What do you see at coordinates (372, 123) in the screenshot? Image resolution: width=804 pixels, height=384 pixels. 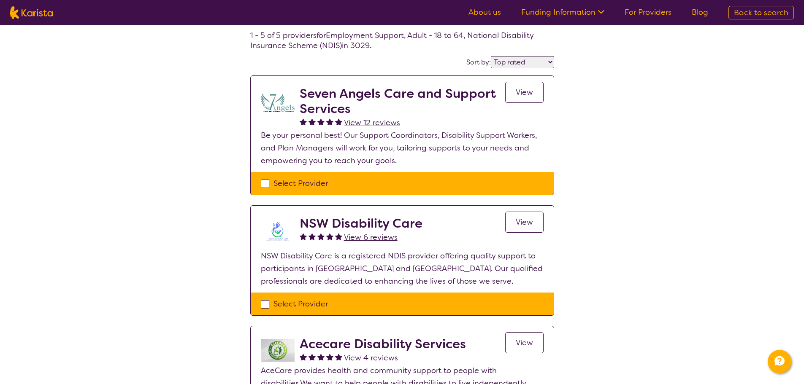 I see `span: View 12 reviews` at bounding box center [372, 123].